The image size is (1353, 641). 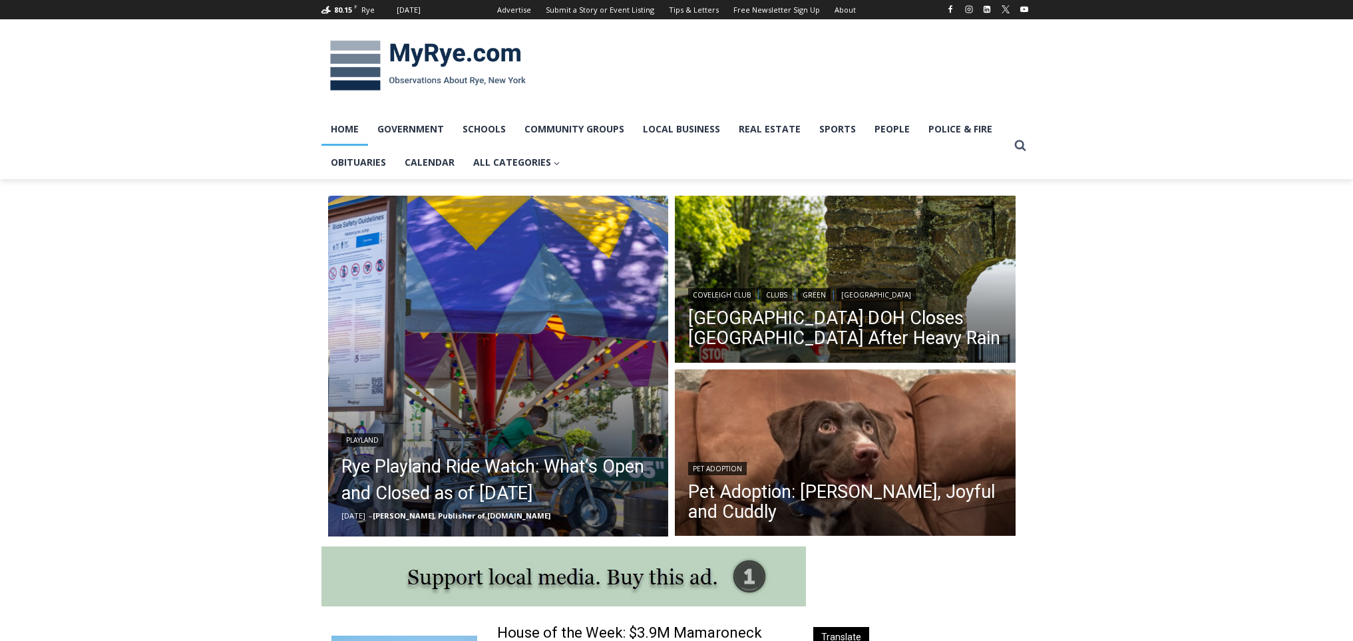 What do you see at coordinates (564, 576) in the screenshot?
I see `a: support local media, buy this ad` at bounding box center [564, 576].